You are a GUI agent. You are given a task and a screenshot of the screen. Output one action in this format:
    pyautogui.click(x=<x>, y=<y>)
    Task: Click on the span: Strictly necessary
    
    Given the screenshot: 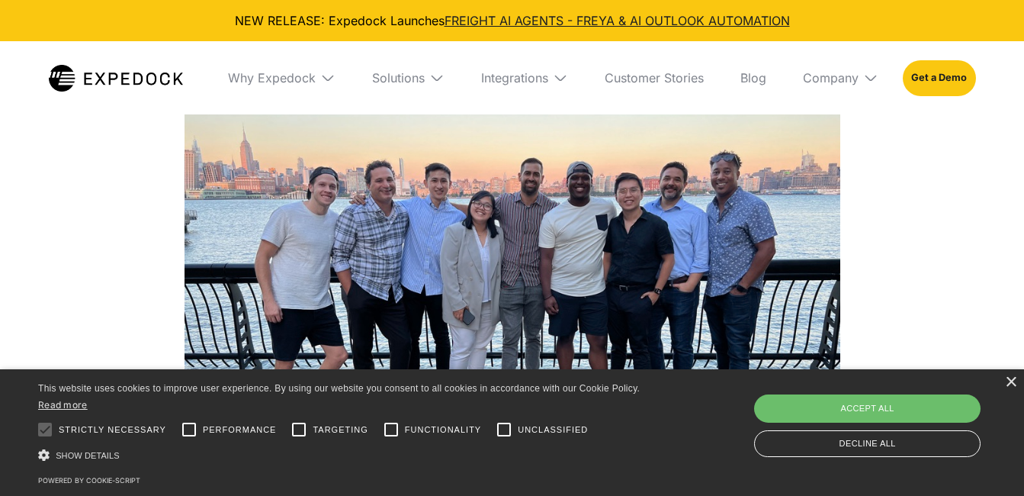 What is the action you would take?
    pyautogui.click(x=112, y=429)
    